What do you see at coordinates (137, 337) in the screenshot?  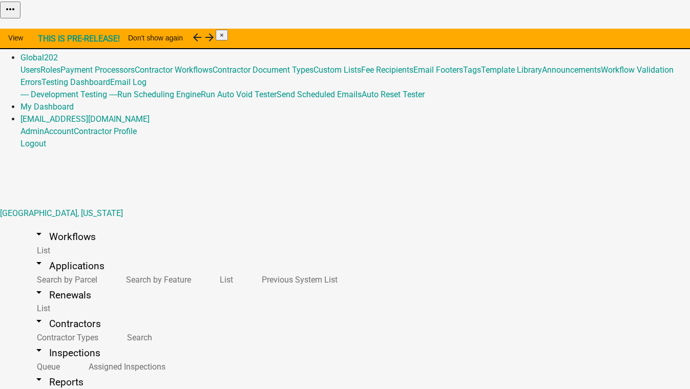 I see `a: Search` at bounding box center [137, 337].